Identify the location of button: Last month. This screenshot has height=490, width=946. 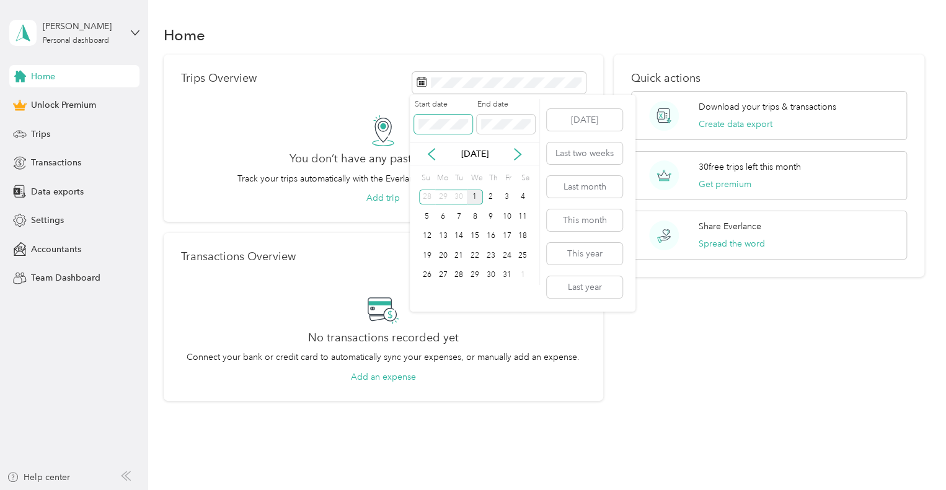
(584, 187).